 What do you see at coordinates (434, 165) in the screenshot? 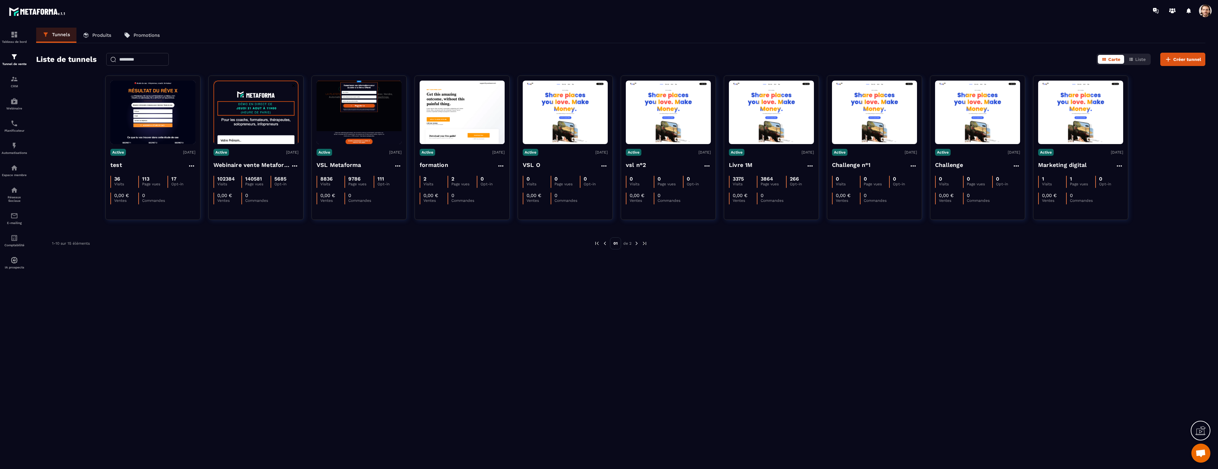
I see `h4: formation` at bounding box center [434, 165].